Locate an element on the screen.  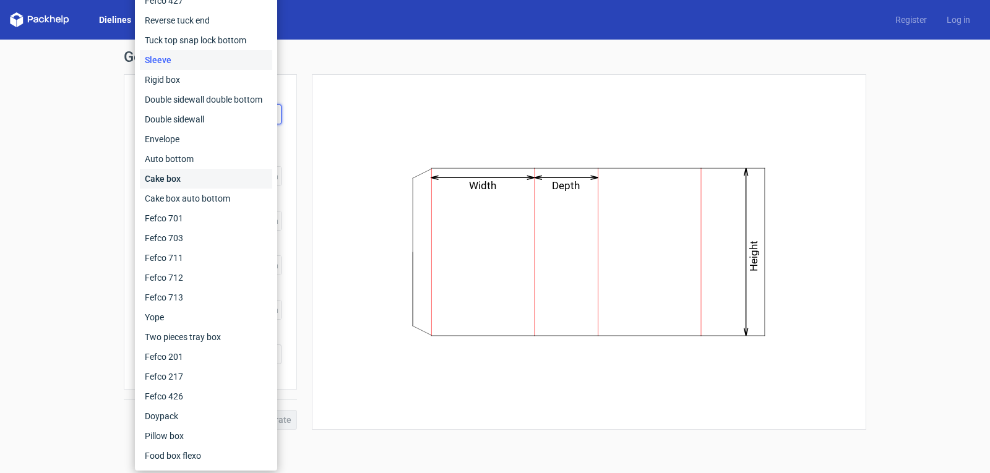
div: Fefco 711 is located at coordinates (206, 258).